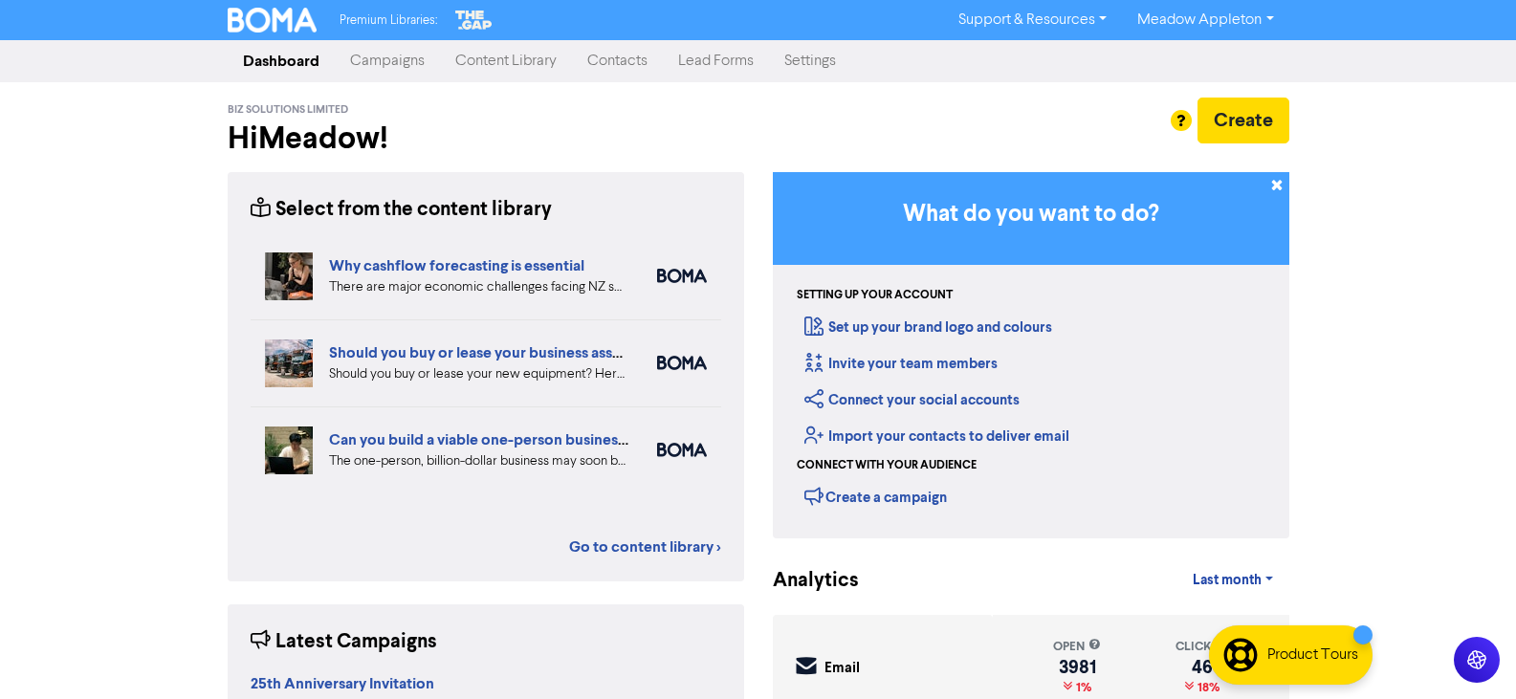 Image resolution: width=1516 pixels, height=699 pixels. I want to click on a: Should you buy or lease your business assets?, so click(484, 353).